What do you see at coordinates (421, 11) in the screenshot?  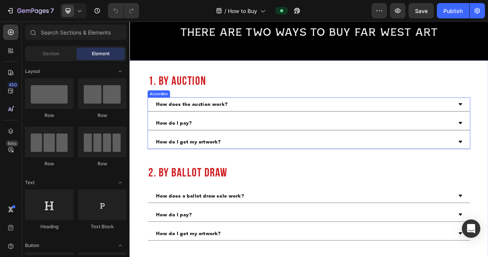 I see `span: Save` at bounding box center [421, 11].